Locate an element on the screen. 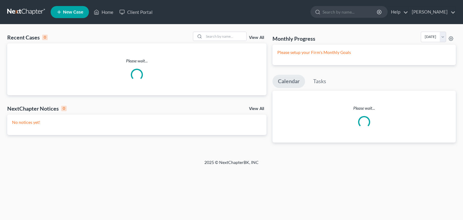 This screenshot has width=463, height=220. p: No notices yet! is located at coordinates (137, 122).